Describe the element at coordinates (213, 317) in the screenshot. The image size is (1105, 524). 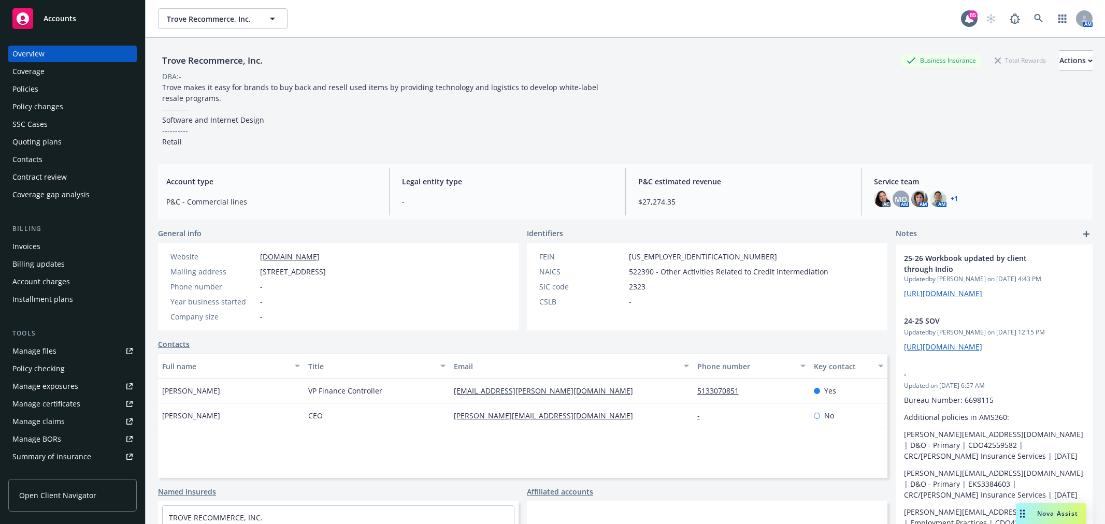
I see `div: Company size` at that location.